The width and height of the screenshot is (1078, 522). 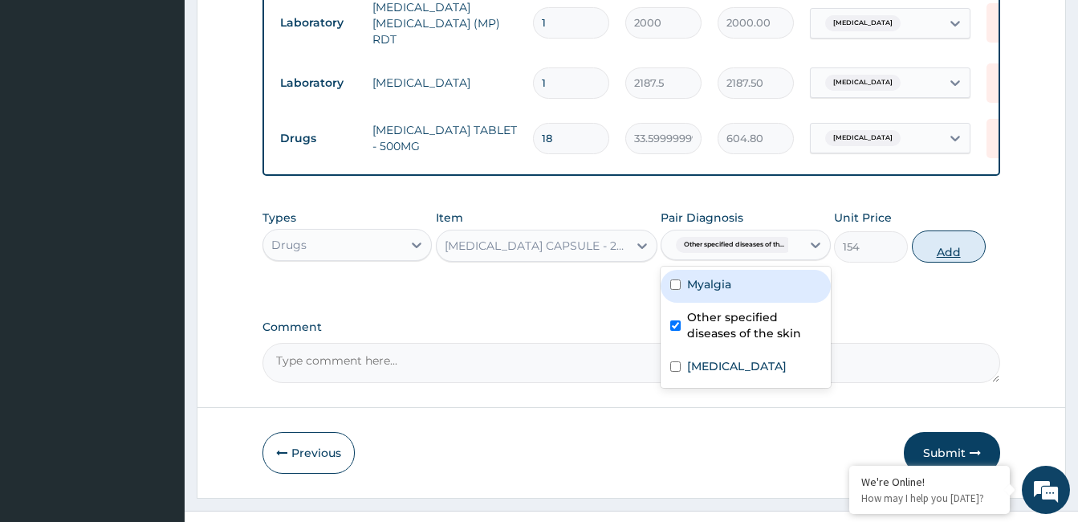 What do you see at coordinates (279, 217) in the screenshot?
I see `label: Types` at bounding box center [279, 217].